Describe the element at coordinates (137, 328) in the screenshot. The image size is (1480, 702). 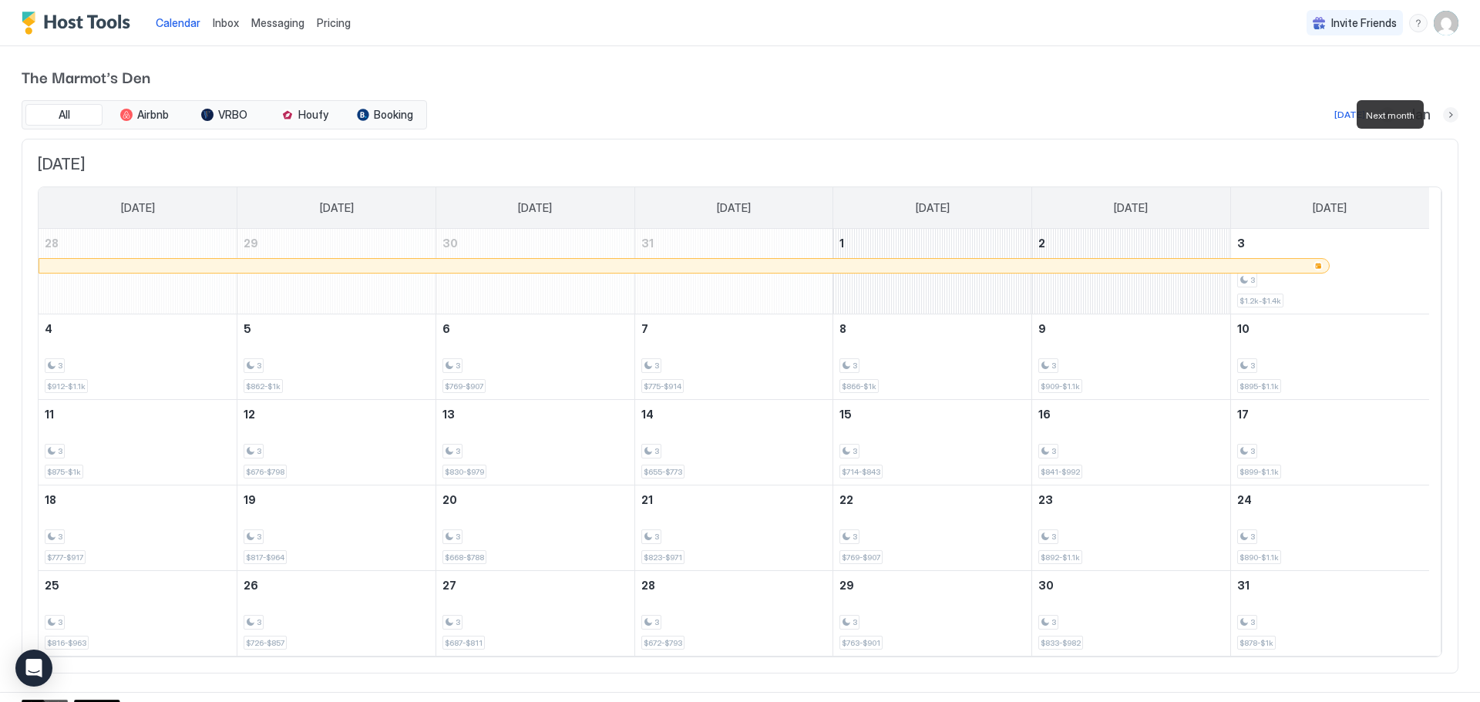
I see `a: January 4, 2026` at that location.